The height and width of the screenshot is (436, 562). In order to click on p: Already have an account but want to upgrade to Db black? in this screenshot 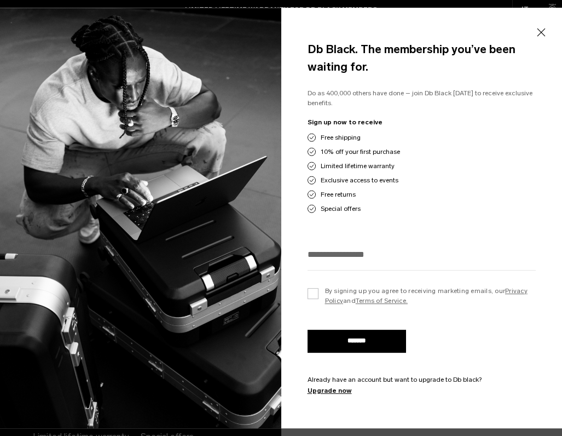, I will do `click(422, 379)`.